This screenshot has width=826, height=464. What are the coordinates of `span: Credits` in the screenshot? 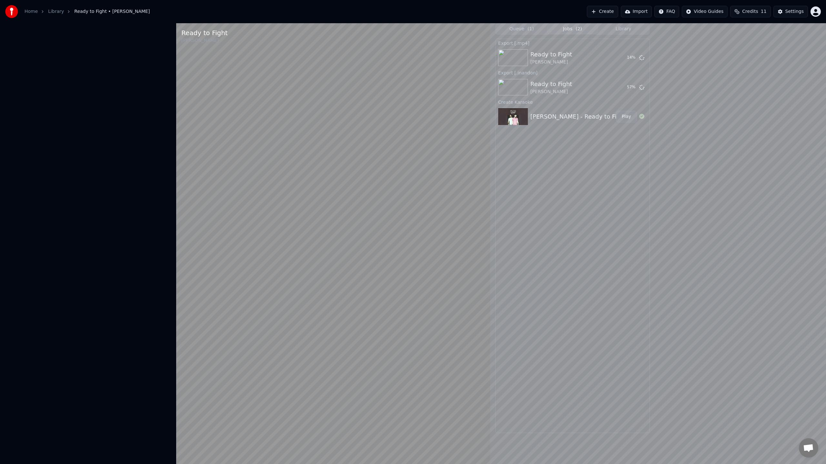 It's located at (749, 12).